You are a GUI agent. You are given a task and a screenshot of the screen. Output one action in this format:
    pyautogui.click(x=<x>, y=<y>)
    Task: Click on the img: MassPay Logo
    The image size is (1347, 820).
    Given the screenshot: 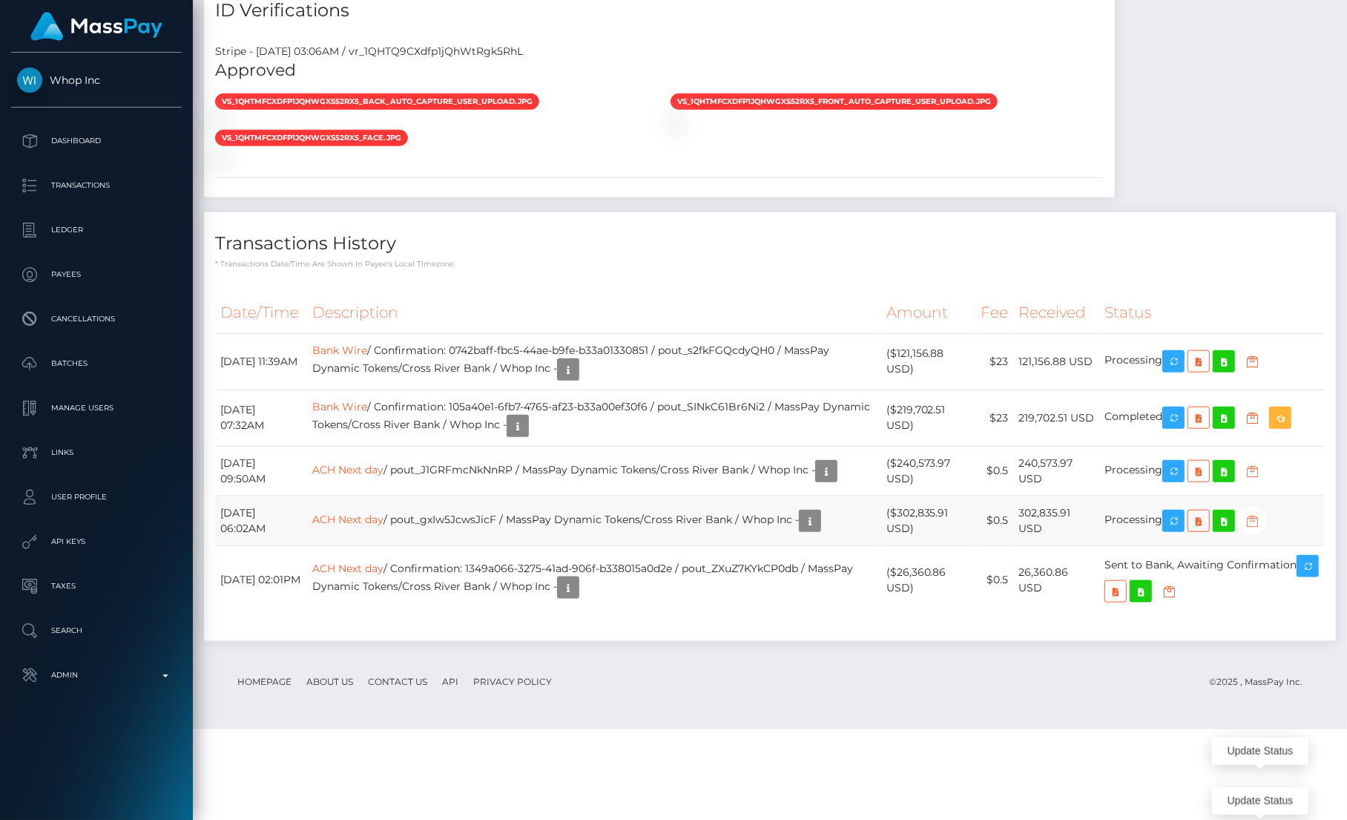 What is the action you would take?
    pyautogui.click(x=96, y=26)
    